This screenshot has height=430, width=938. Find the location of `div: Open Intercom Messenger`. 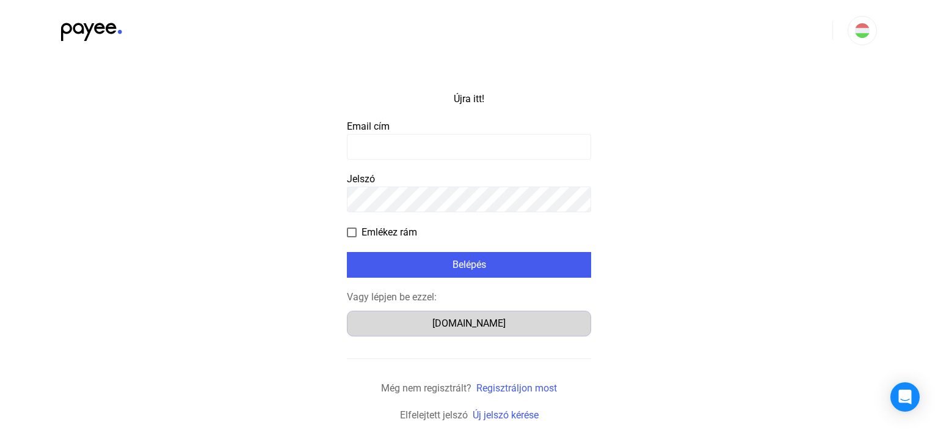

div: Open Intercom Messenger is located at coordinates (906, 397).